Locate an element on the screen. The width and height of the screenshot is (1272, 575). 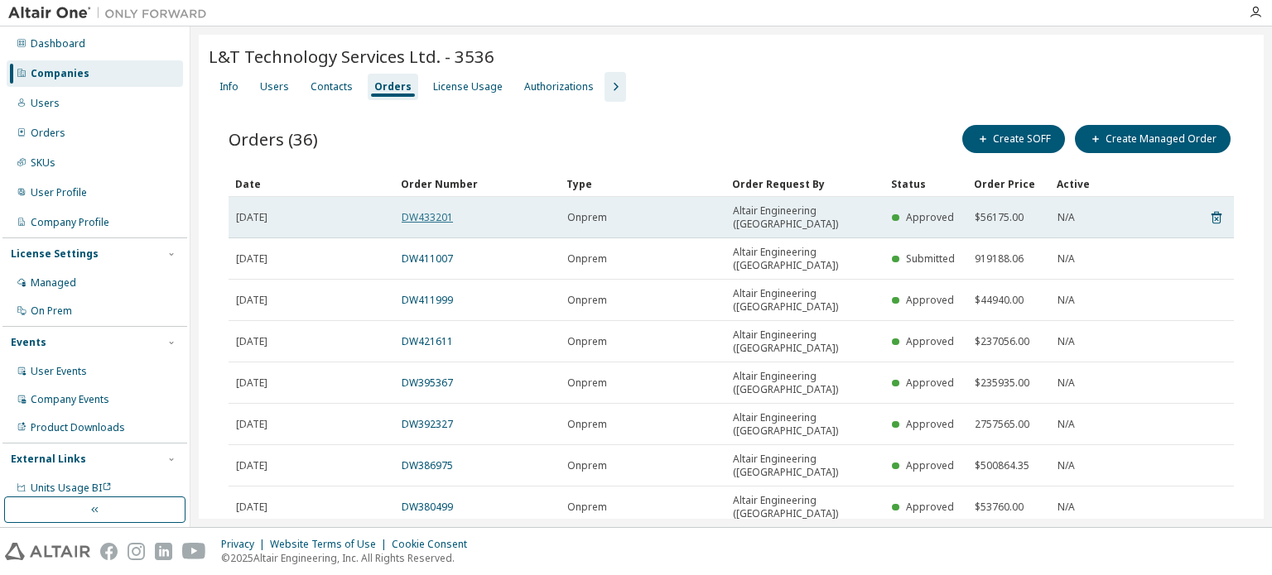
div: Info is located at coordinates (229, 87).